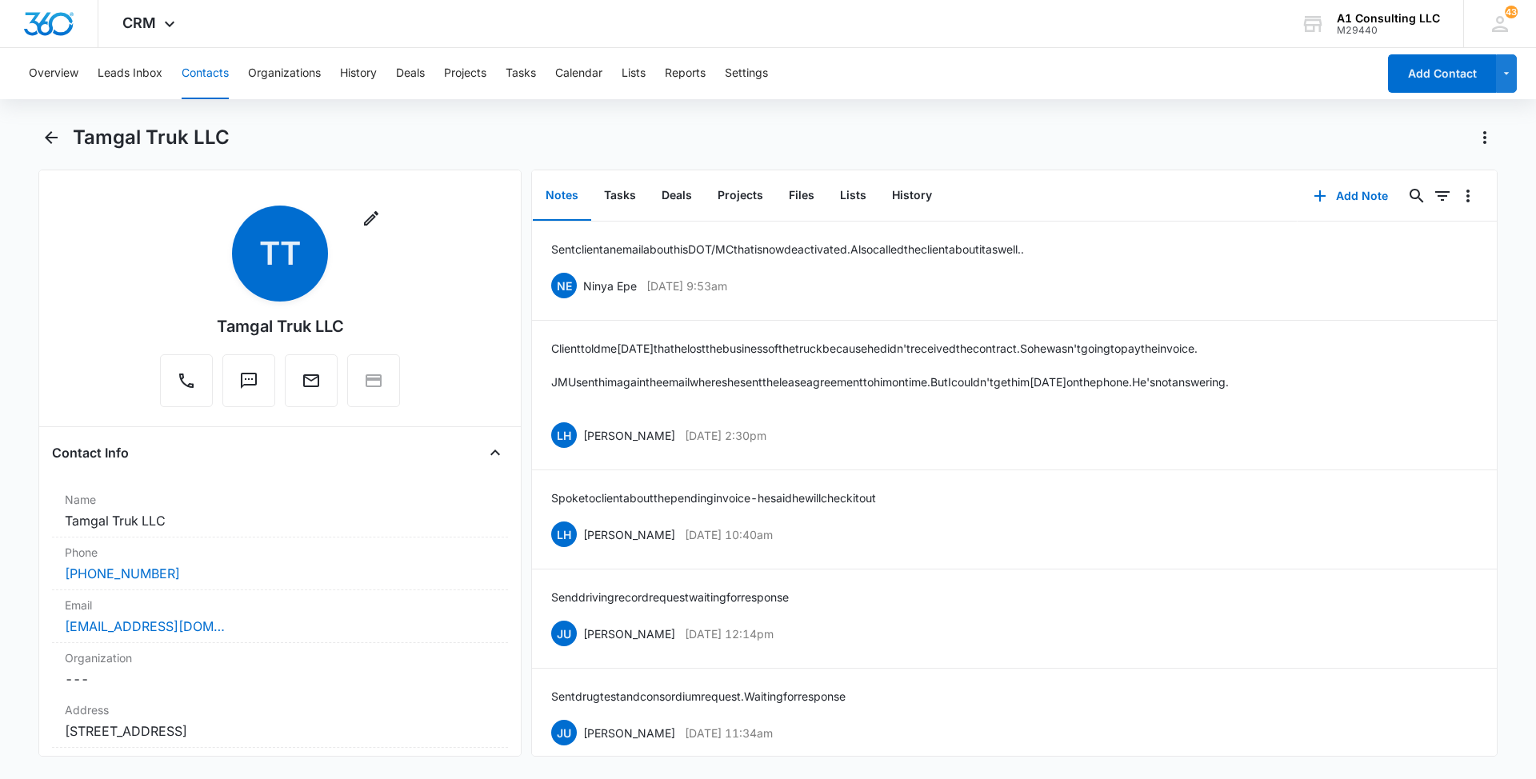 Image resolution: width=1536 pixels, height=779 pixels. Describe the element at coordinates (280, 521) in the screenshot. I see `dd: Tamgal Truk LLC` at that location.